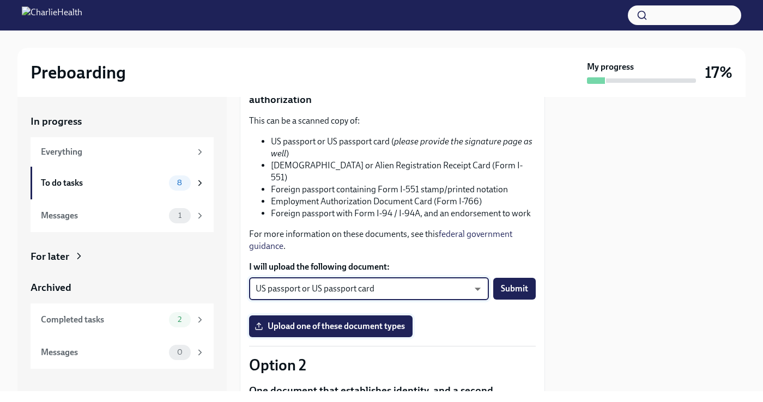 The image size is (763, 402). What do you see at coordinates (122, 352) in the screenshot?
I see `a: Messages0` at bounding box center [122, 352].